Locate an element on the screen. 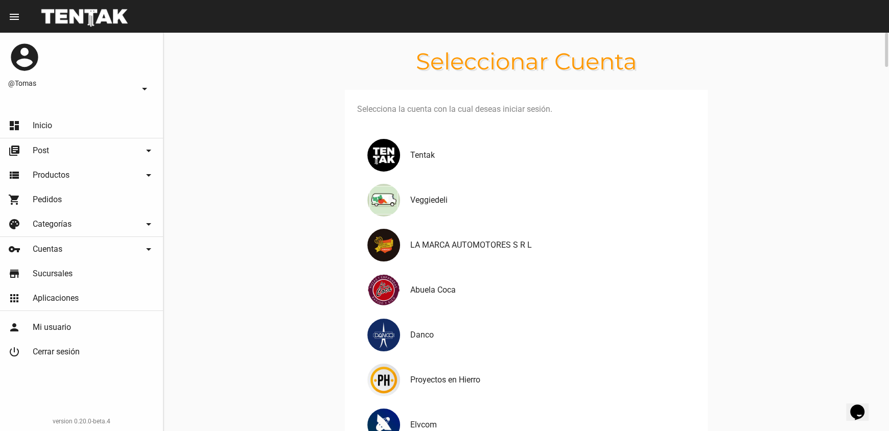 The height and width of the screenshot is (431, 889). span: @Tomas is located at coordinates (71, 83).